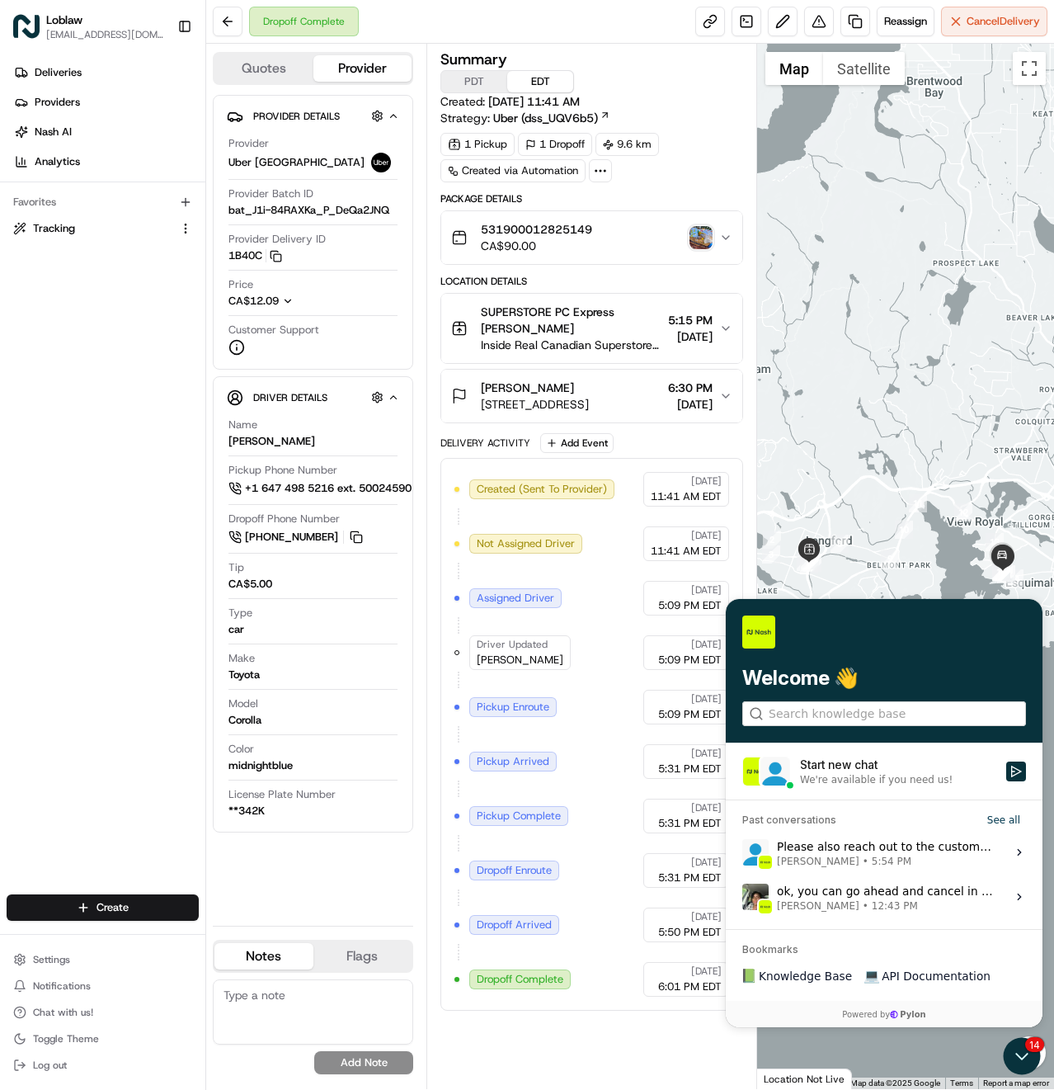  Describe the element at coordinates (513, 707) in the screenshot. I see `span: Pickup Enroute` at that location.